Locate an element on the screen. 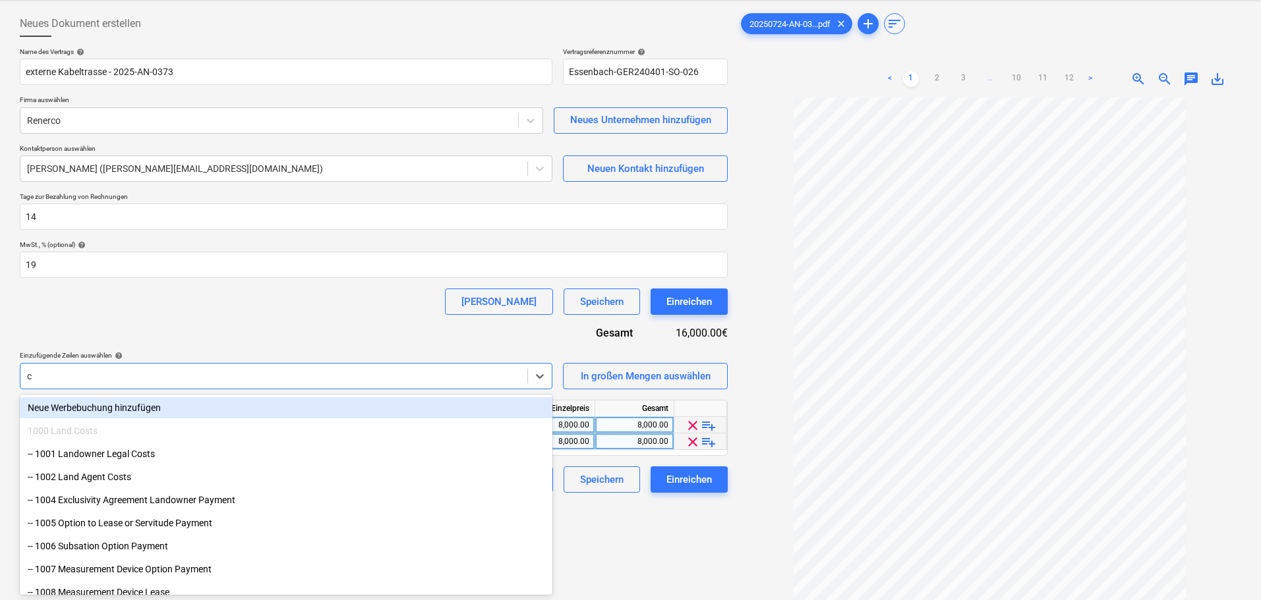  span: chat is located at coordinates (1191, 79).